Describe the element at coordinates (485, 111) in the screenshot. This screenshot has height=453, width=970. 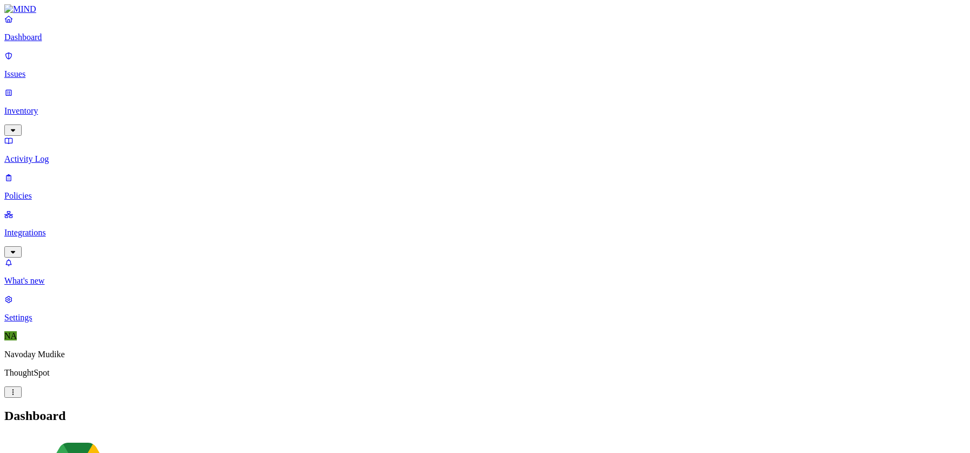
I see `p: Inventory` at that location.